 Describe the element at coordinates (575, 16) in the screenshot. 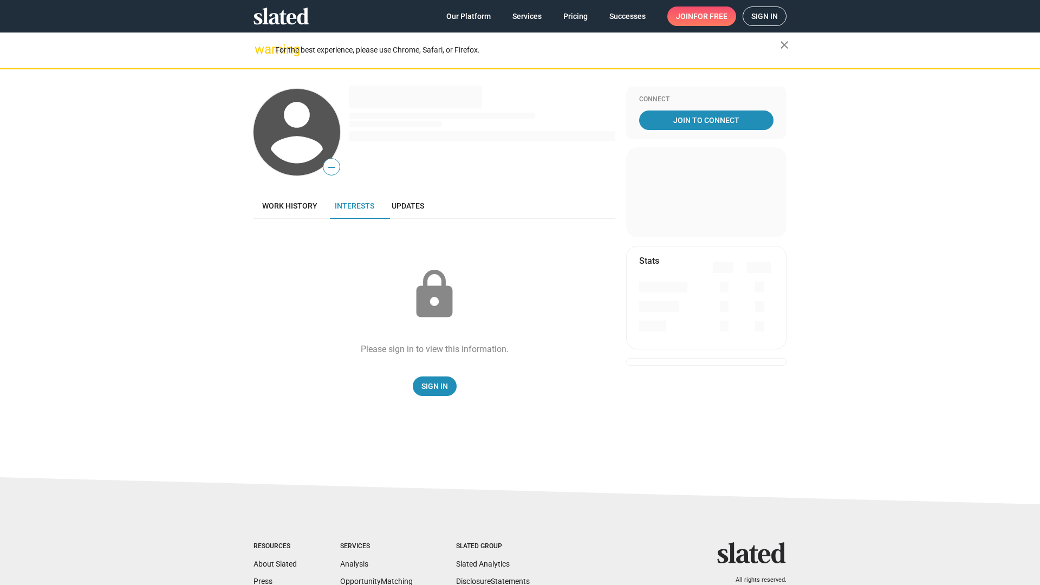

I see `a: Pricing` at that location.